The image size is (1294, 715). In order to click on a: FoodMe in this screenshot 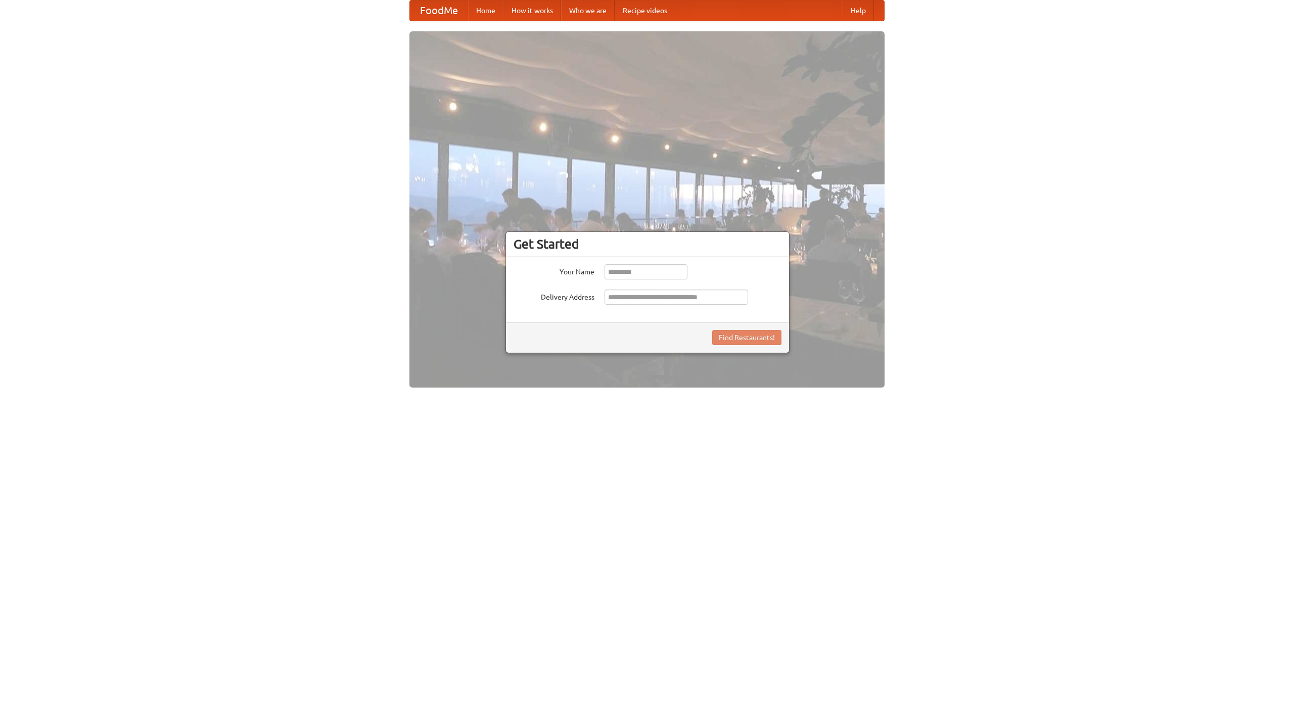, I will do `click(439, 11)`.